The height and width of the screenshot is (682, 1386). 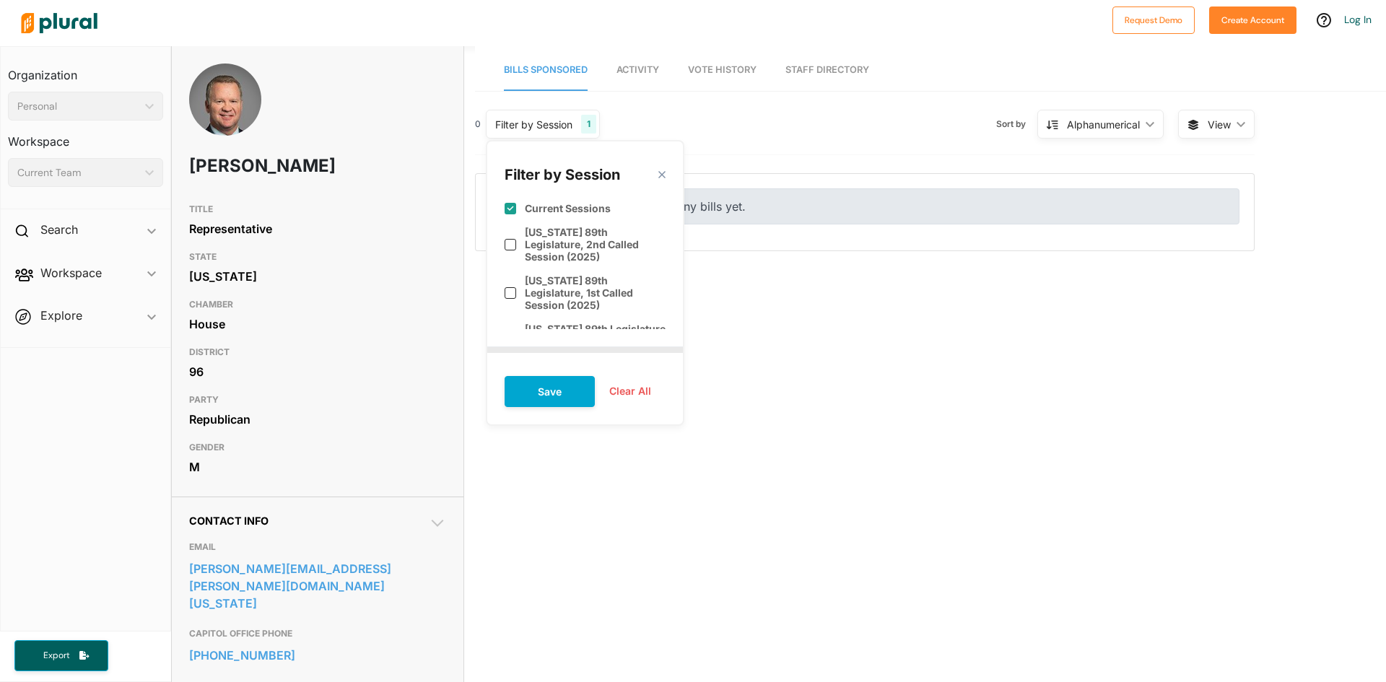 I want to click on button: Export, so click(x=61, y=656).